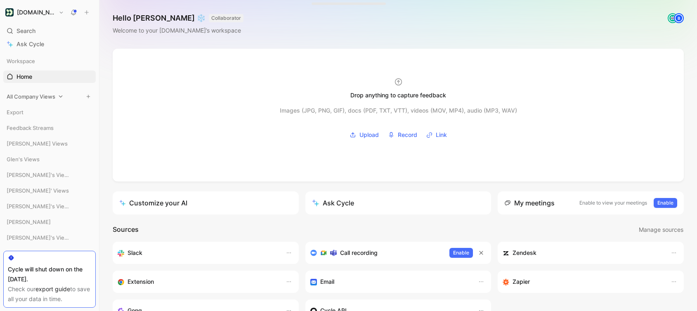  What do you see at coordinates (50, 31) in the screenshot?
I see `div: Search` at bounding box center [50, 31].